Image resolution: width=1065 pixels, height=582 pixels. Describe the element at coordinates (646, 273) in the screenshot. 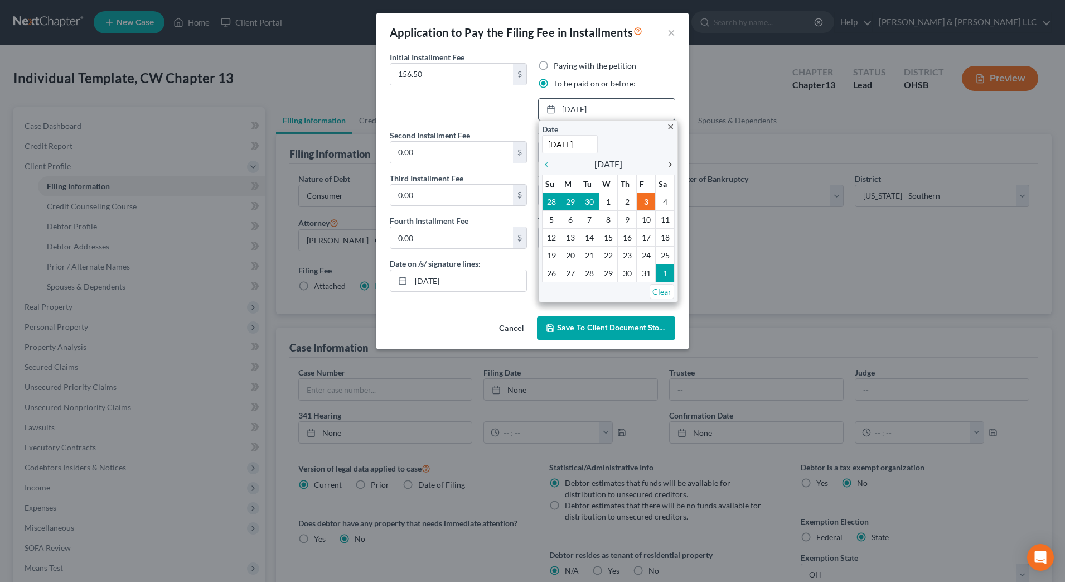

I see `td: 31` at that location.